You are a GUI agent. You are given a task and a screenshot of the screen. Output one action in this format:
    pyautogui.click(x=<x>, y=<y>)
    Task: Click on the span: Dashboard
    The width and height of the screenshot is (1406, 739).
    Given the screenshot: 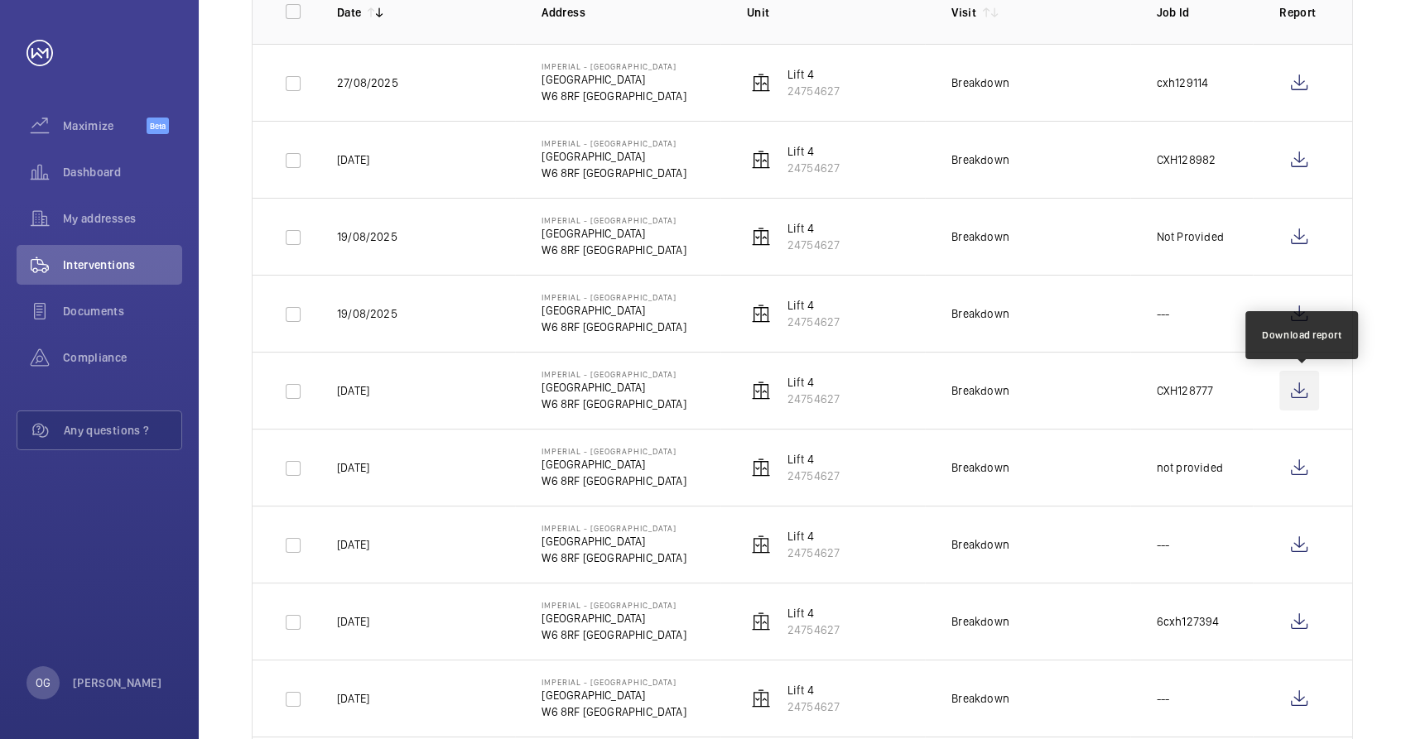 What is the action you would take?
    pyautogui.click(x=123, y=172)
    